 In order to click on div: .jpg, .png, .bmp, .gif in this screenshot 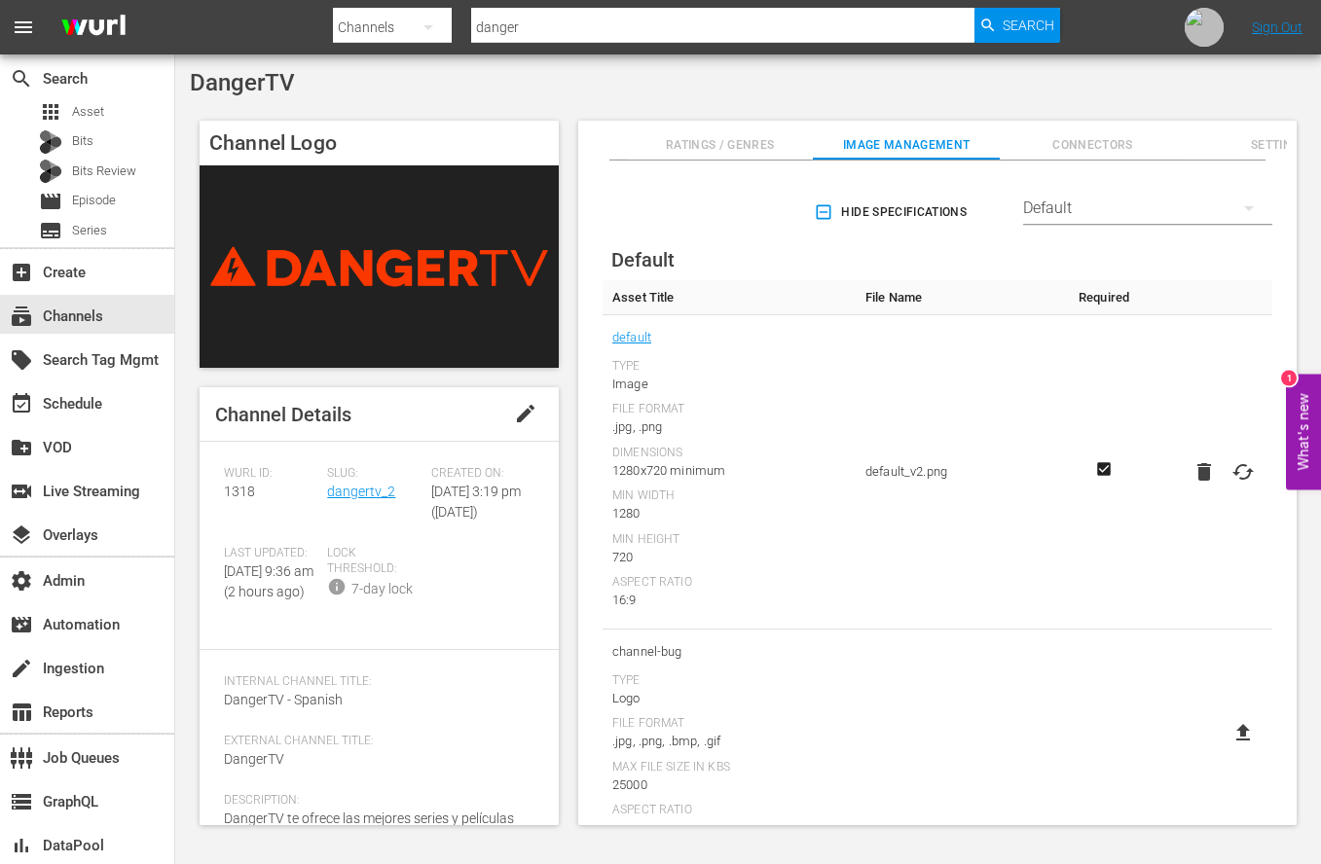, I will do `click(729, 742)`.